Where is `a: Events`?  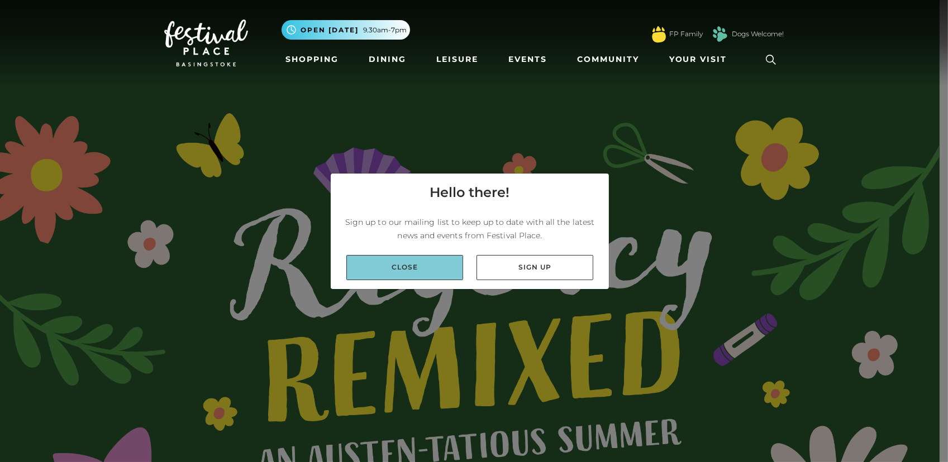 a: Events is located at coordinates (527, 59).